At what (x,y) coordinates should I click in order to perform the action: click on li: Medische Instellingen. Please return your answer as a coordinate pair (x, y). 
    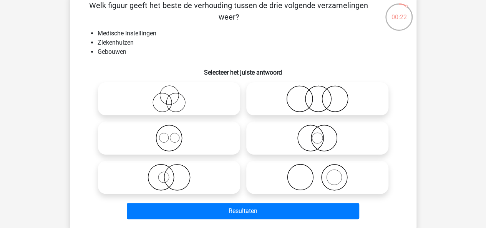
    Looking at the image, I should click on (251, 33).